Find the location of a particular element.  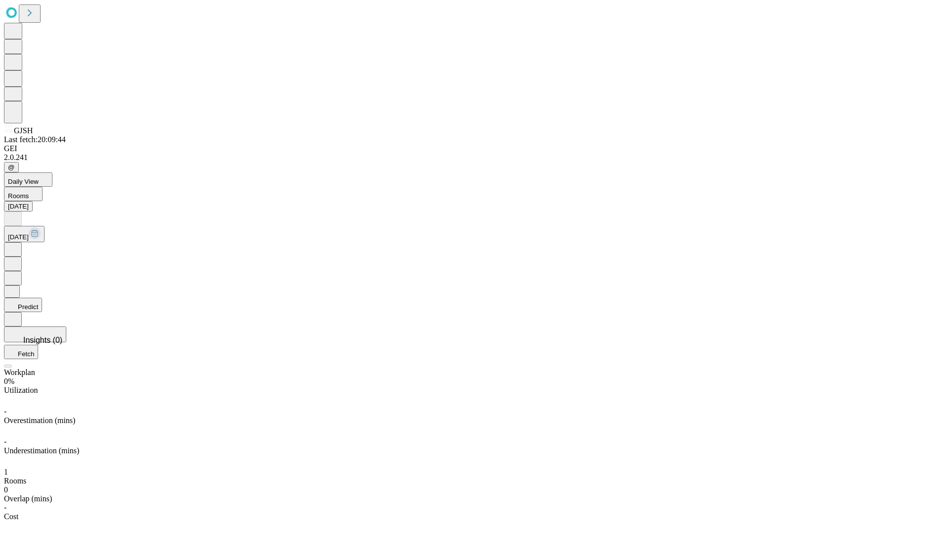

span: Daily View is located at coordinates (23, 181).